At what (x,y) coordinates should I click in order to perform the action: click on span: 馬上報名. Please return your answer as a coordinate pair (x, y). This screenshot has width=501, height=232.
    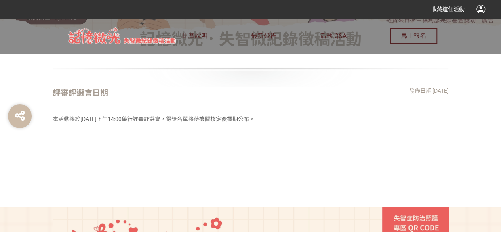
    Looking at the image, I should click on (414, 36).